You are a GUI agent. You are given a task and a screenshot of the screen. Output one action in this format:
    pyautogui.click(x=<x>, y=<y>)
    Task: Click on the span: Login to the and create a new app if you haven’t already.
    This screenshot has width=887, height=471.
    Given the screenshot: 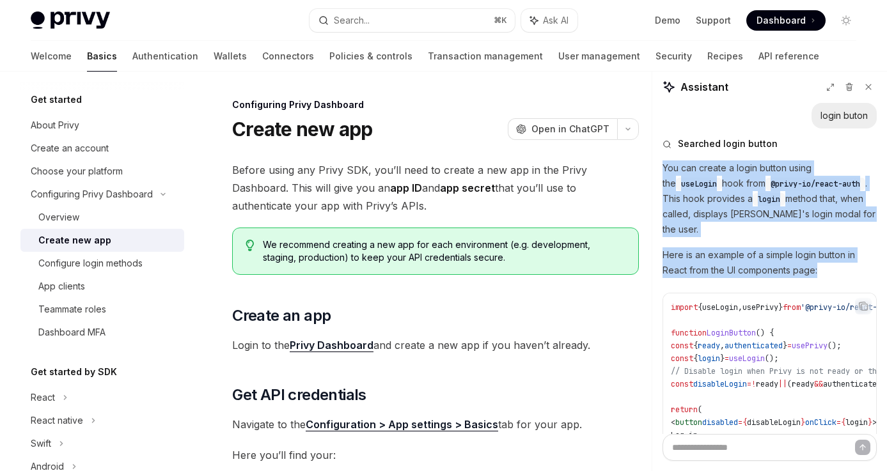 What is the action you would take?
    pyautogui.click(x=435, y=345)
    